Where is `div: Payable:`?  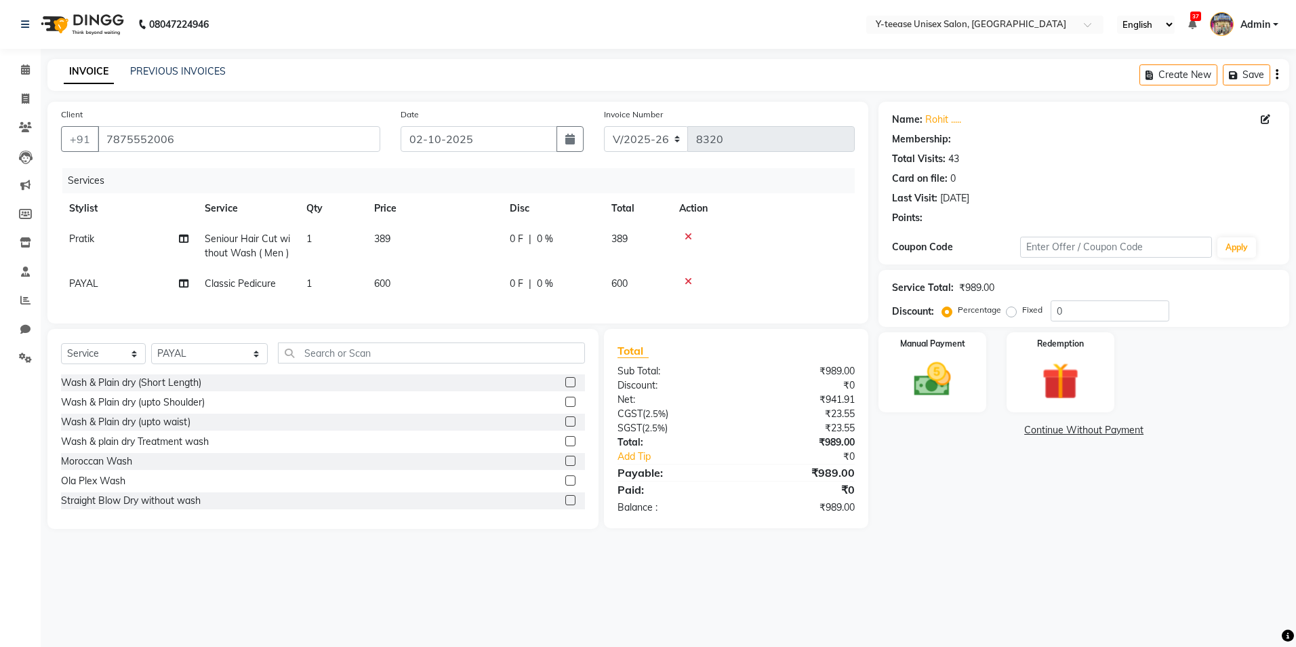 div: Payable: is located at coordinates (672, 473).